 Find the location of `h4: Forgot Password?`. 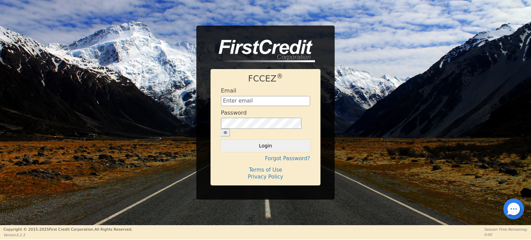

h4: Forgot Password? is located at coordinates (265, 159).